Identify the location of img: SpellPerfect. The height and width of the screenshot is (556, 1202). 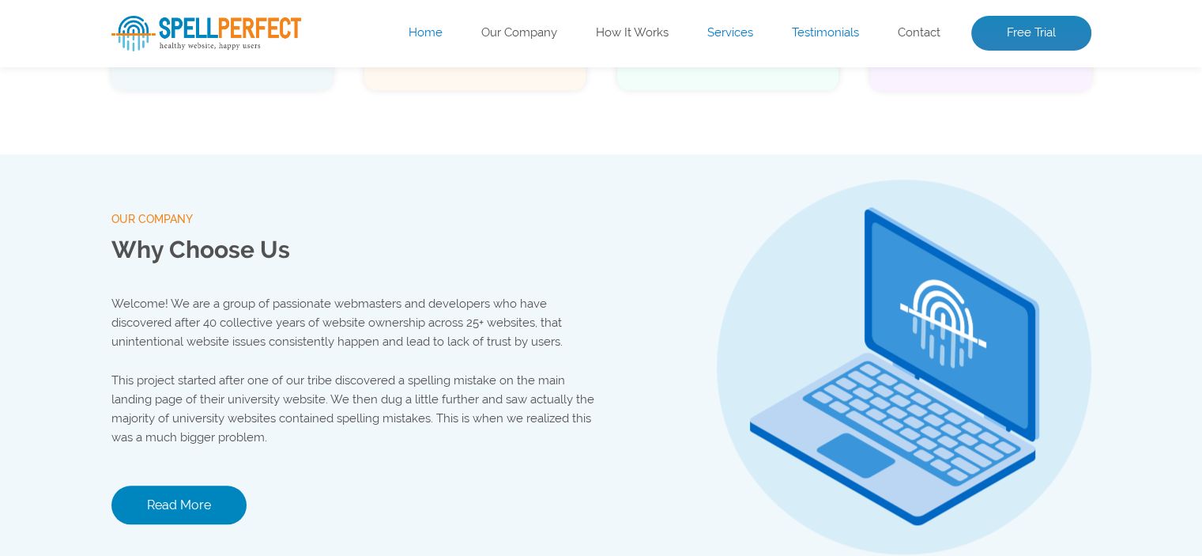
(206, 33).